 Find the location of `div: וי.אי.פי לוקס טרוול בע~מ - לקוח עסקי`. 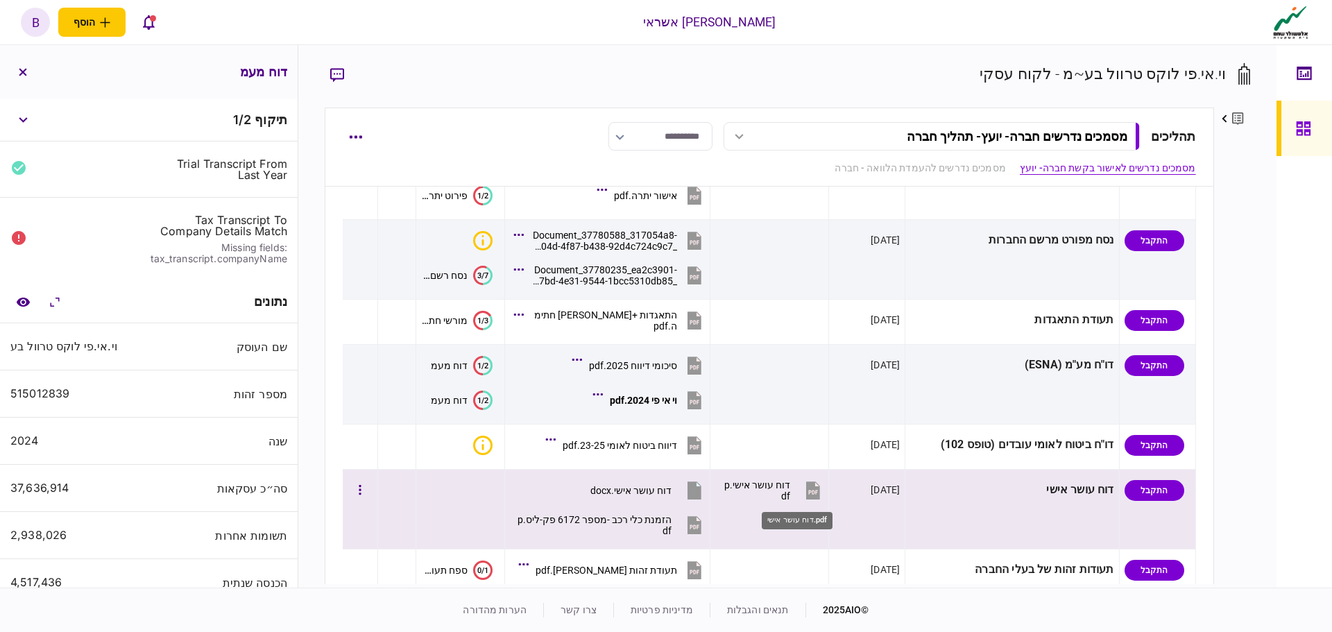

div: וי.אי.פי לוקס טרוול בע~מ - לקוח עסקי is located at coordinates (1103, 74).